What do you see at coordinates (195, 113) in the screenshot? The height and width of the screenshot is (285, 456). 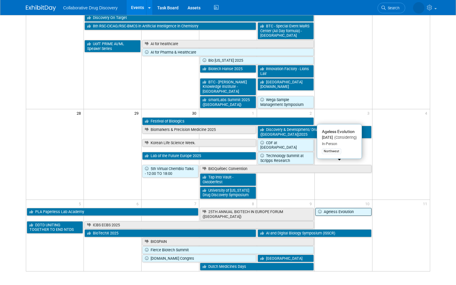 I see `span: 30` at bounding box center [195, 113].